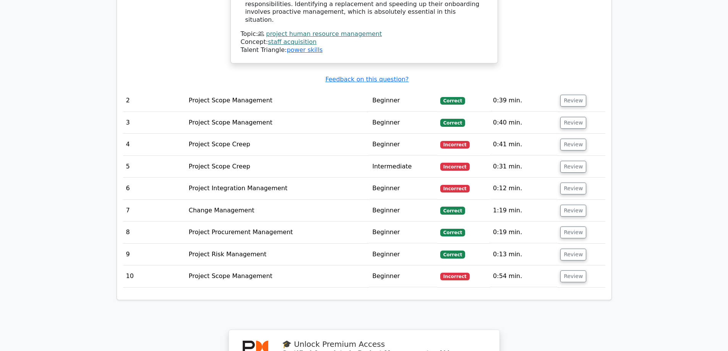 Image resolution: width=728 pixels, height=351 pixels. What do you see at coordinates (523, 254) in the screenshot?
I see `td: 0:13 min.` at bounding box center [523, 254].